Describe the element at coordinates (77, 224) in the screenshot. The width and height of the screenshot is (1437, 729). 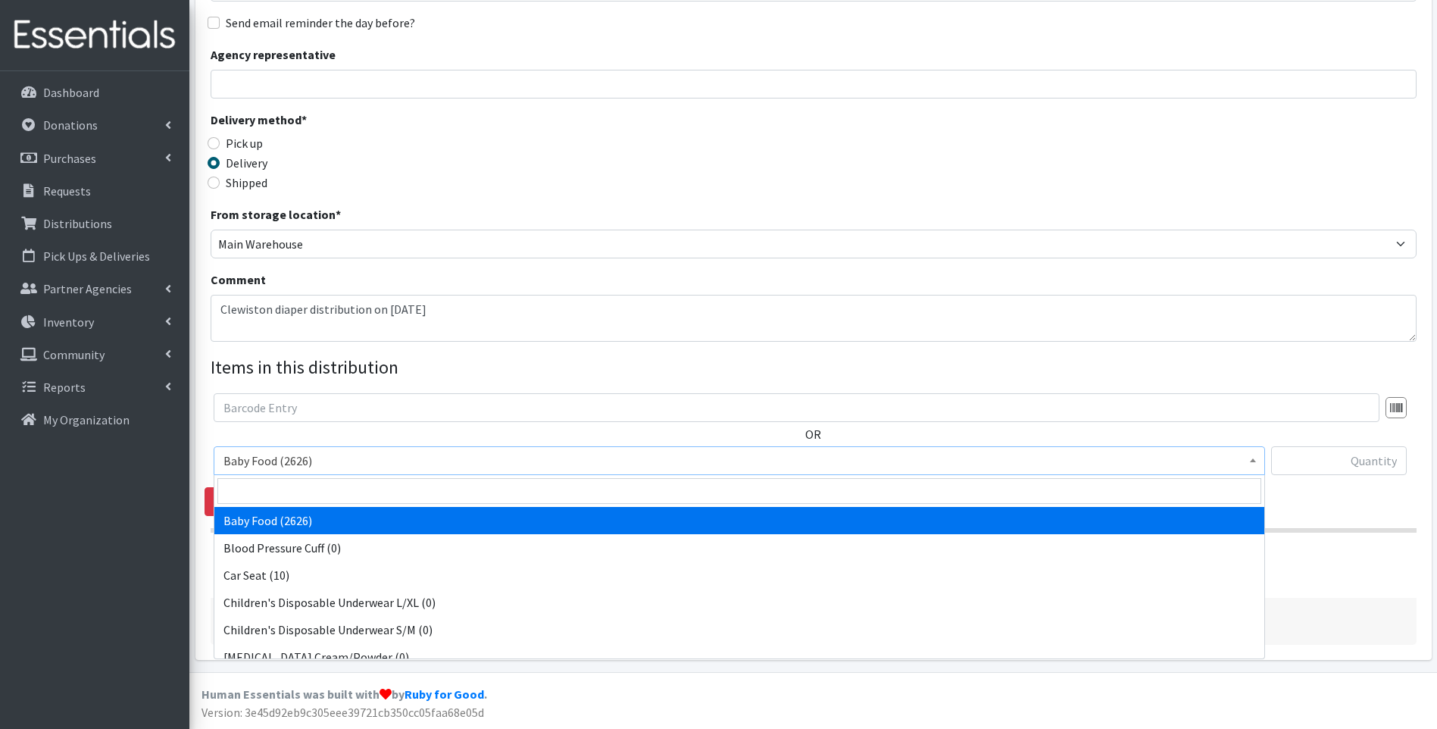
I see `p: Distributions` at that location.